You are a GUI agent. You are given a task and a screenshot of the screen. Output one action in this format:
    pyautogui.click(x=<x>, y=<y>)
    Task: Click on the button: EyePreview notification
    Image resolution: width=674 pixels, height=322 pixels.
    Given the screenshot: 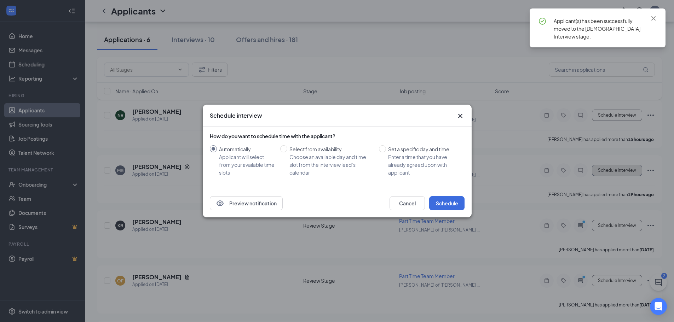 What is the action you would take?
    pyautogui.click(x=246, y=203)
    